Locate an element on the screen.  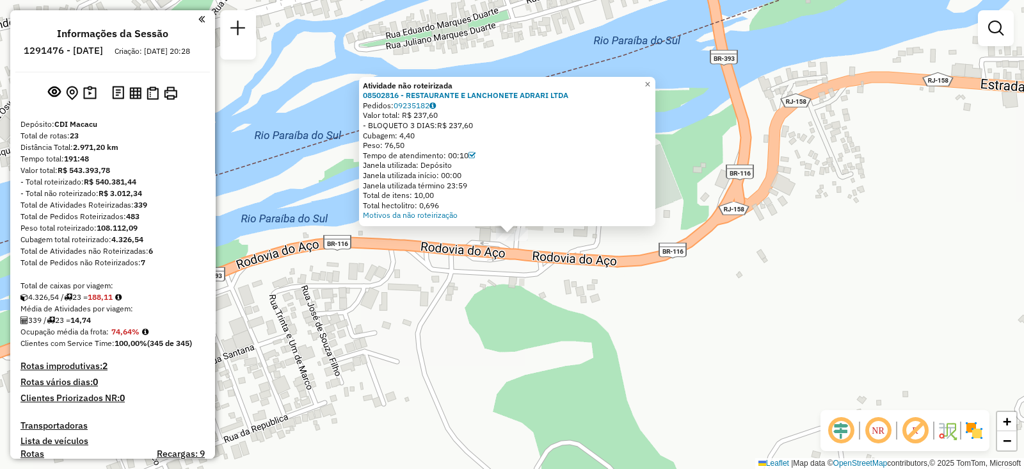
a: Leaflet is located at coordinates (774, 463).